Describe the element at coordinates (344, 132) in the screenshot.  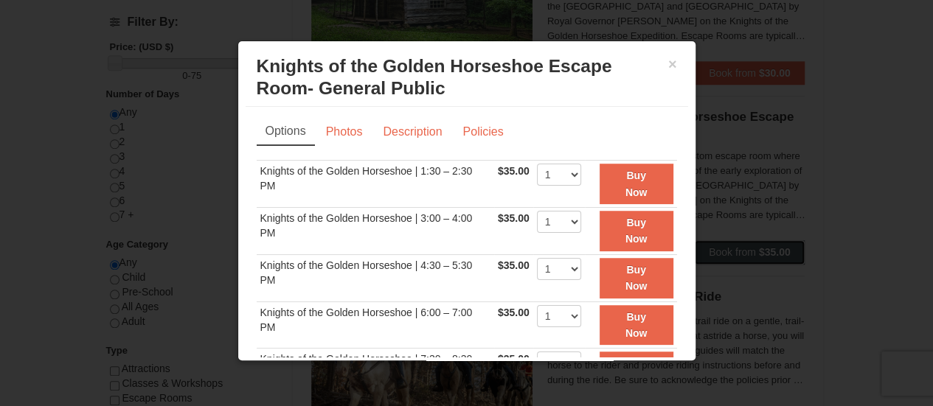
I see `a: Photos` at that location.